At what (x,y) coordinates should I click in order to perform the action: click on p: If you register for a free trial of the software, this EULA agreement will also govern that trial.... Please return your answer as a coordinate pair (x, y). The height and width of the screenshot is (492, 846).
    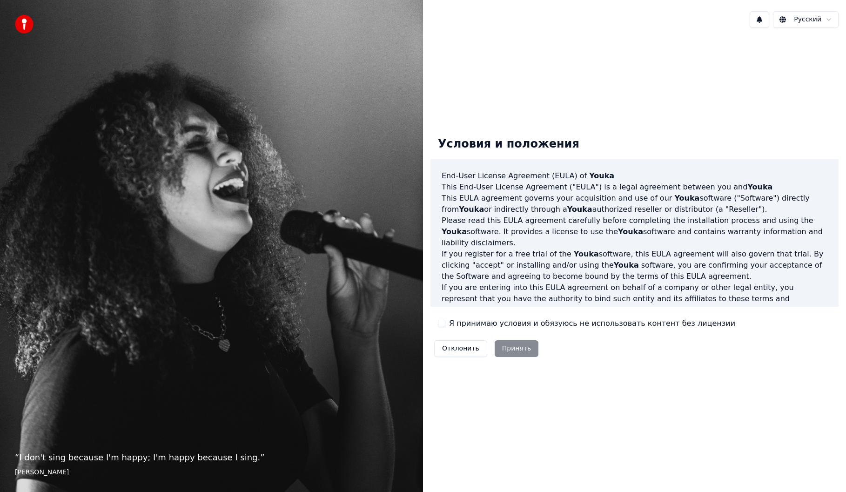
    Looking at the image, I should click on (634, 265).